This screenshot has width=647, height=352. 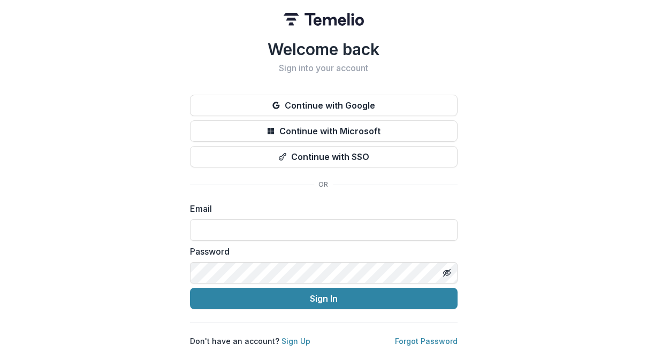 What do you see at coordinates (426, 341) in the screenshot?
I see `a: Forgot Password` at bounding box center [426, 341].